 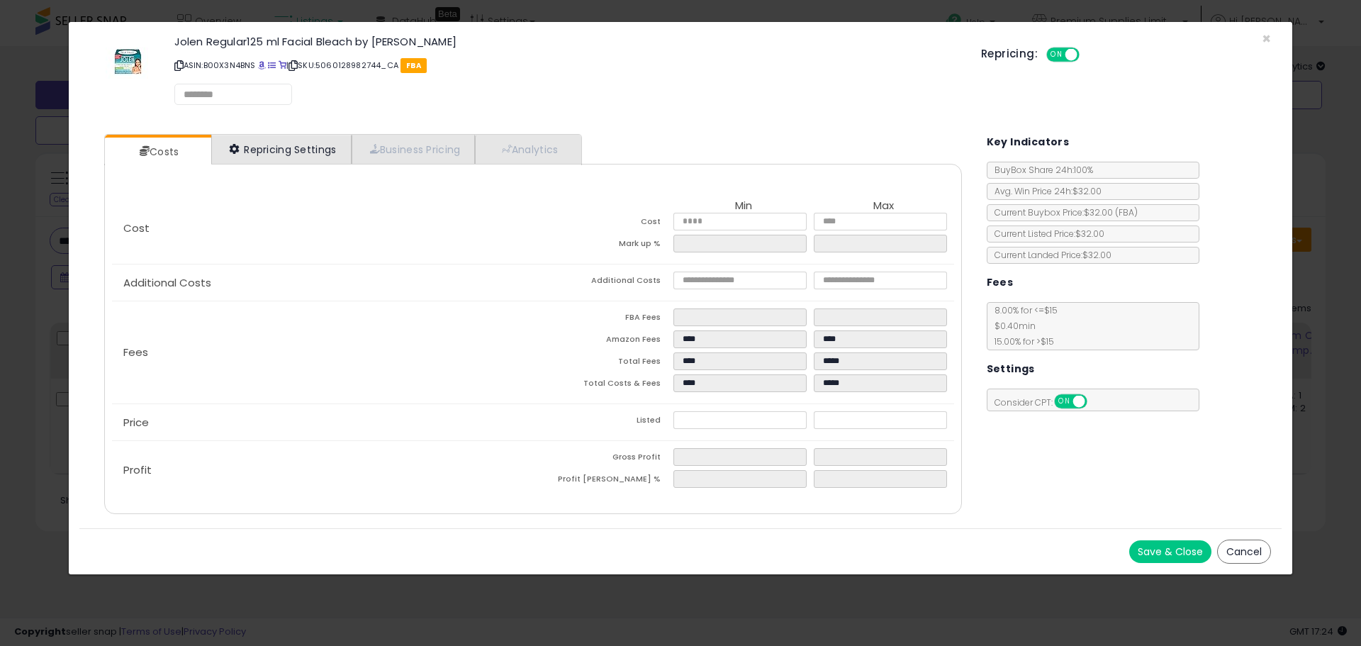 What do you see at coordinates (272, 65) in the screenshot?
I see `a: All offer listings` at bounding box center [272, 65].